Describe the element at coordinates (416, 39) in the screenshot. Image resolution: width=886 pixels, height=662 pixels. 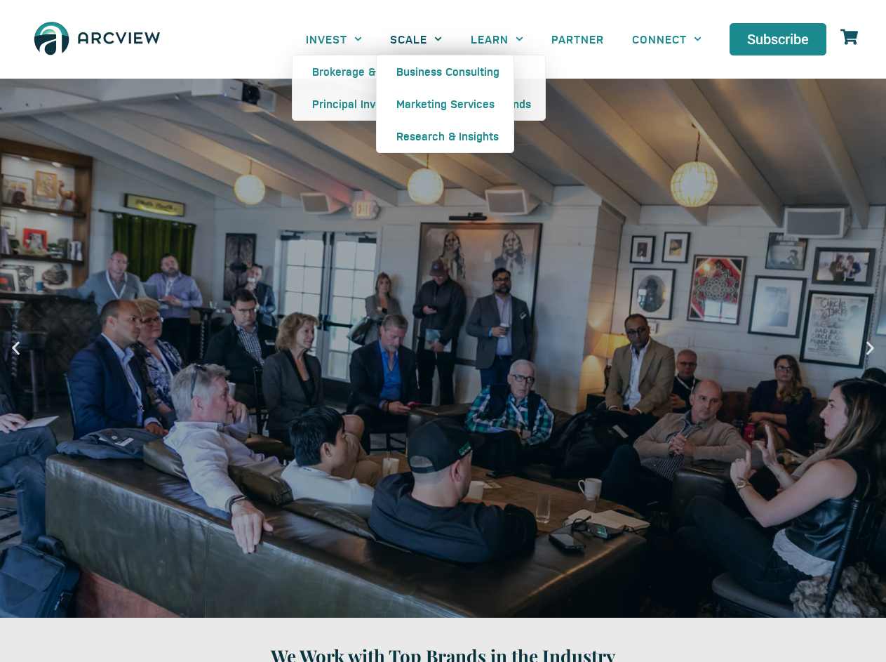
I see `a: SCALE` at that location.